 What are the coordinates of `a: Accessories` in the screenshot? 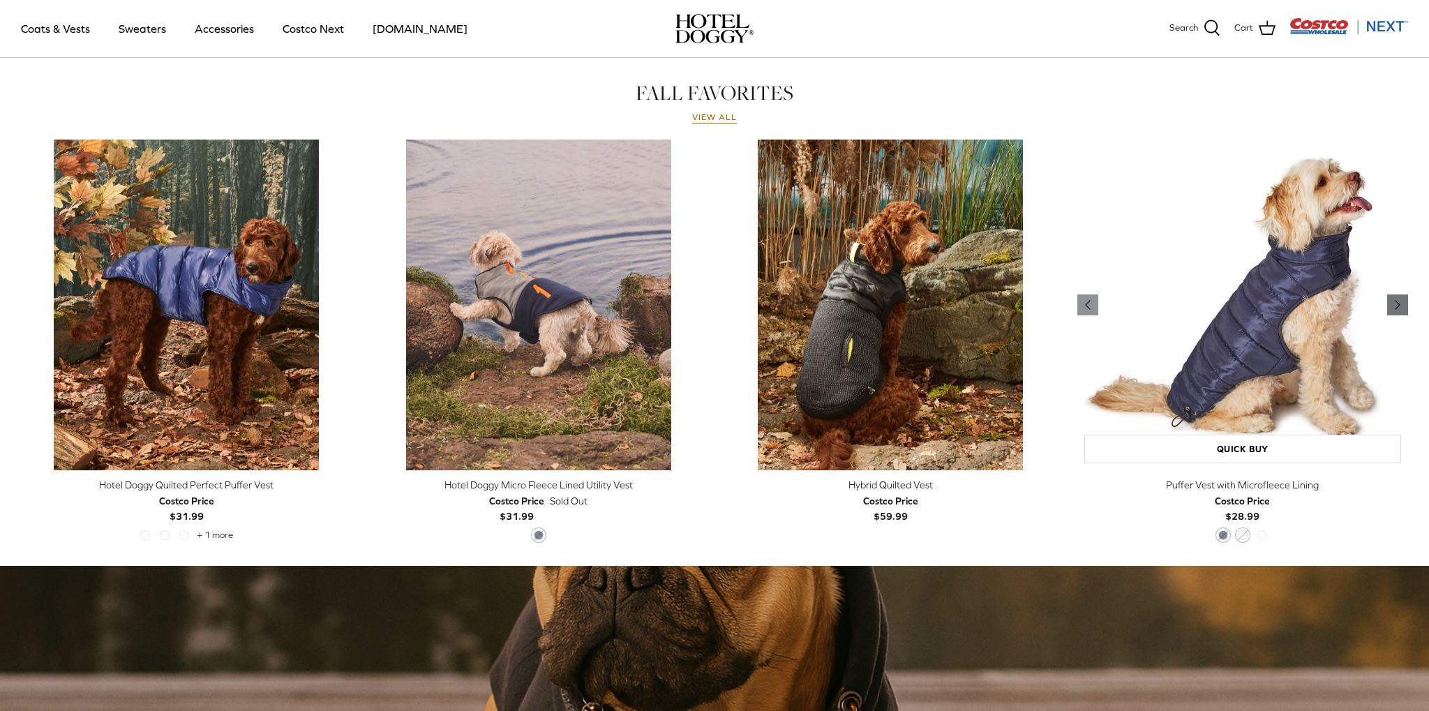 It's located at (224, 29).